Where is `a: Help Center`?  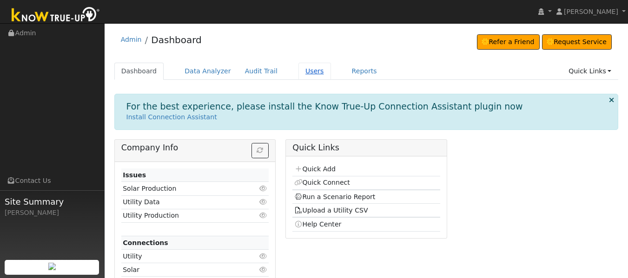
a: Help Center is located at coordinates (318, 224).